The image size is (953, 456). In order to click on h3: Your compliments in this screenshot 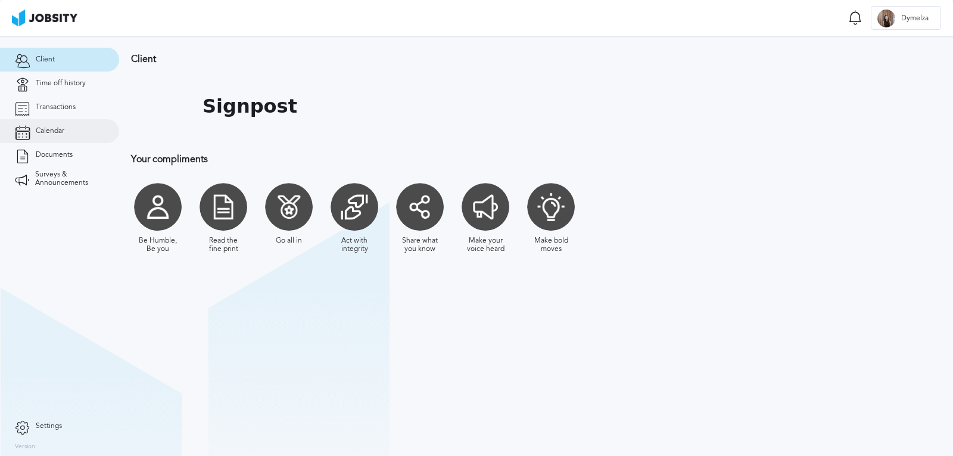, I will do `click(454, 159)`.